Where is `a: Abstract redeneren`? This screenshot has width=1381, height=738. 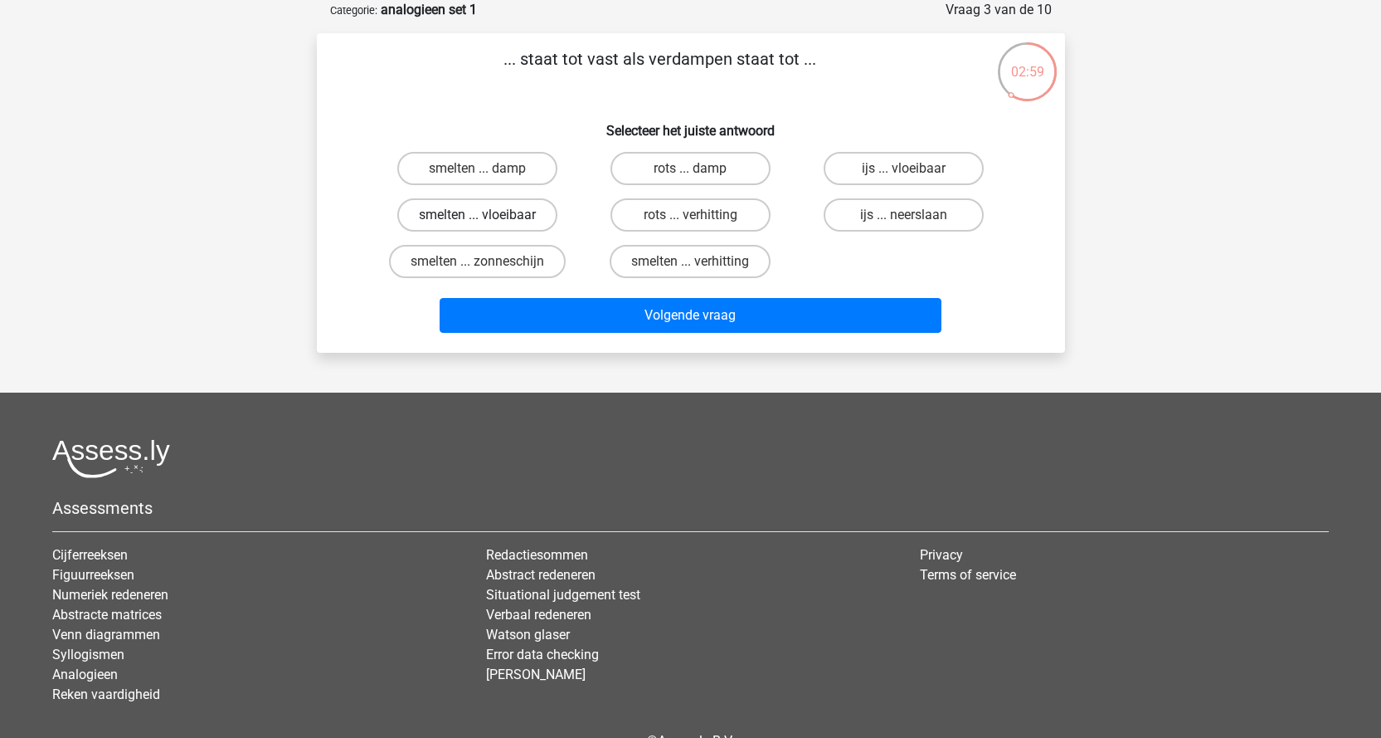 a: Abstract redeneren is located at coordinates (541, 574).